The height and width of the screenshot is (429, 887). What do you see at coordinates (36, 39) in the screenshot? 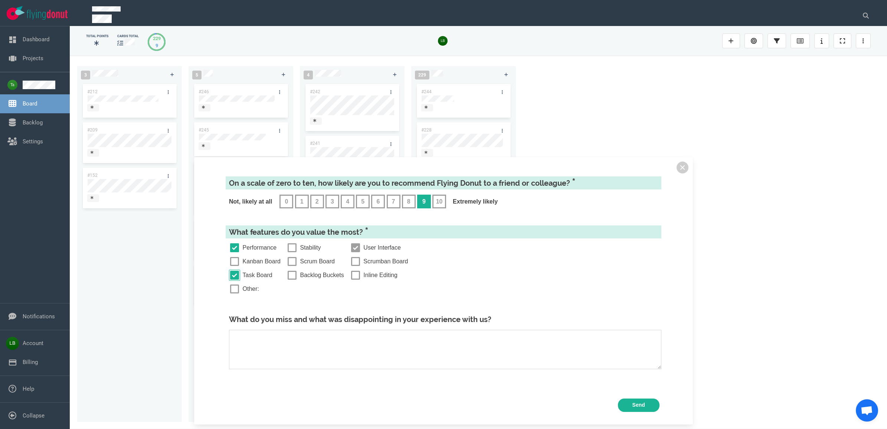
I see `a: Dashboard` at bounding box center [36, 39].